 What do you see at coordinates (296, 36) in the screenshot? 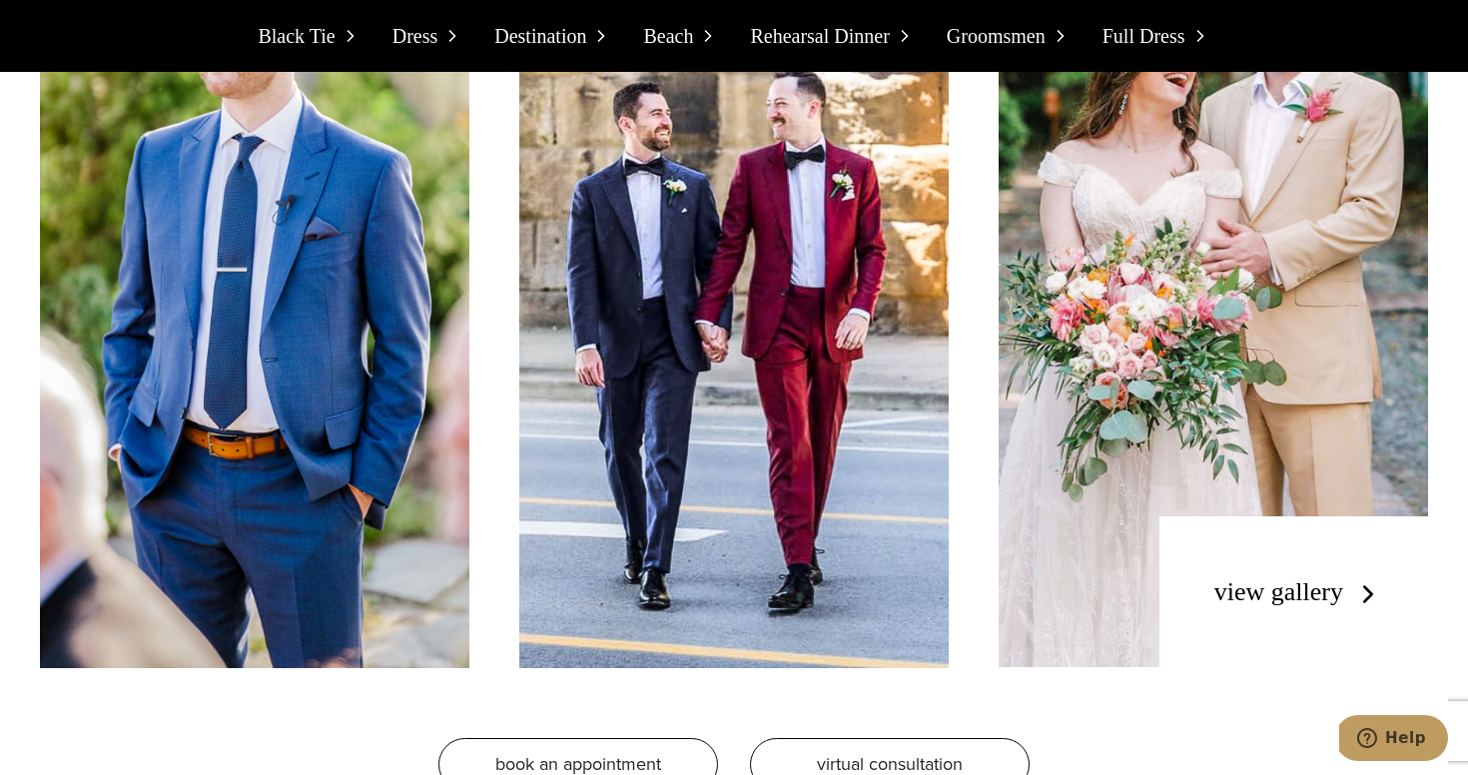
I see `span: Black Tie` at bounding box center [296, 36].